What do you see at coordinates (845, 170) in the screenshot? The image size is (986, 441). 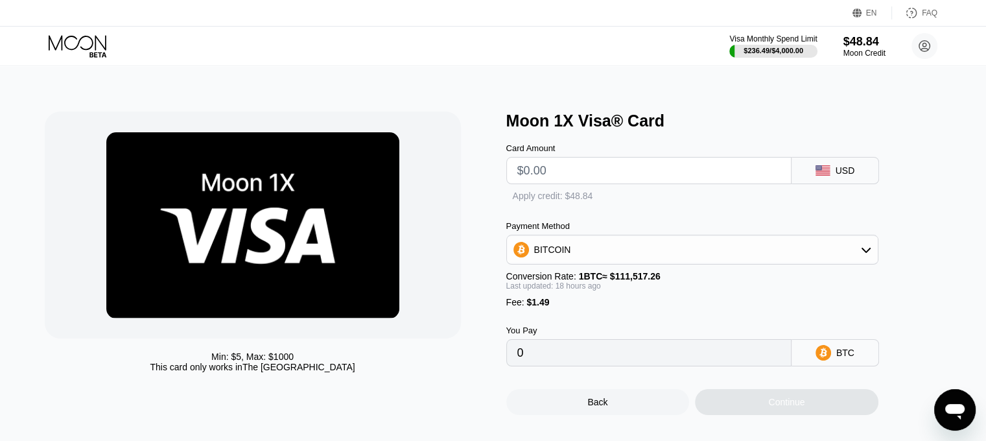 I see `div: USD` at bounding box center [845, 170].